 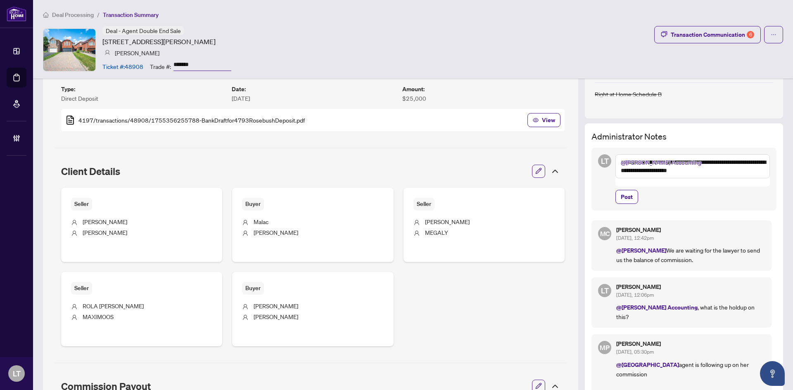 What do you see at coordinates (131, 15) in the screenshot?
I see `span: Transaction Summary` at bounding box center [131, 15].